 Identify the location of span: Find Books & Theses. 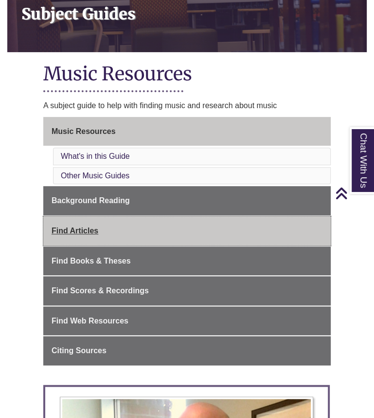
(91, 261).